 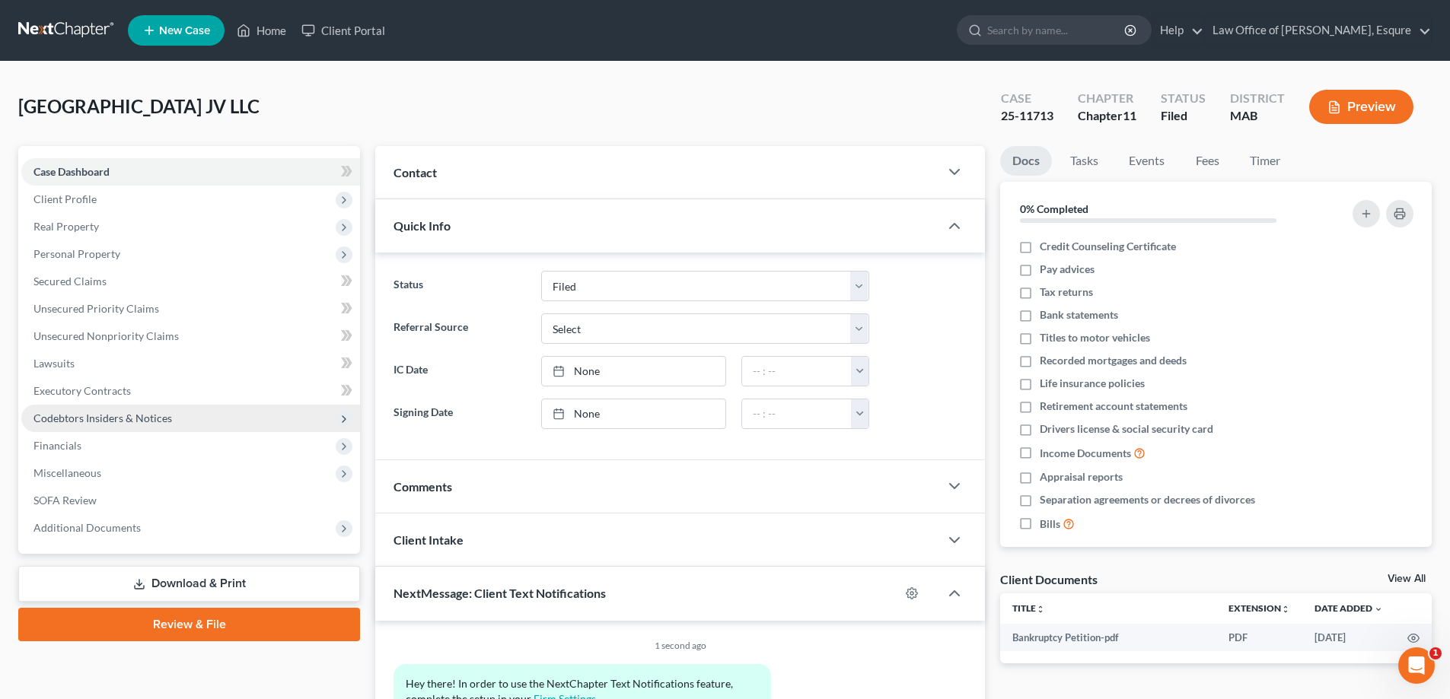 I want to click on a: Download & Print, so click(x=189, y=584).